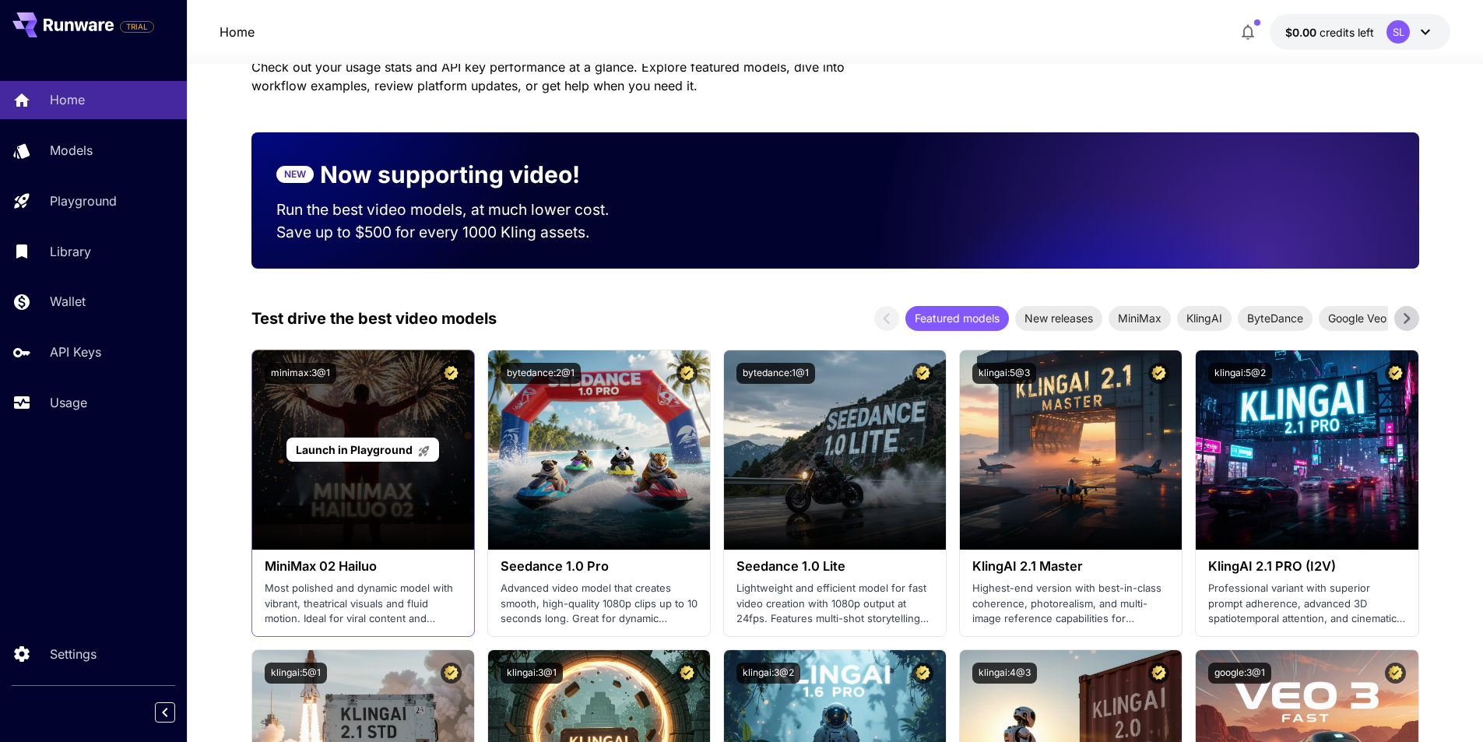  What do you see at coordinates (68, 301) in the screenshot?
I see `p: Wallet` at bounding box center [68, 301].